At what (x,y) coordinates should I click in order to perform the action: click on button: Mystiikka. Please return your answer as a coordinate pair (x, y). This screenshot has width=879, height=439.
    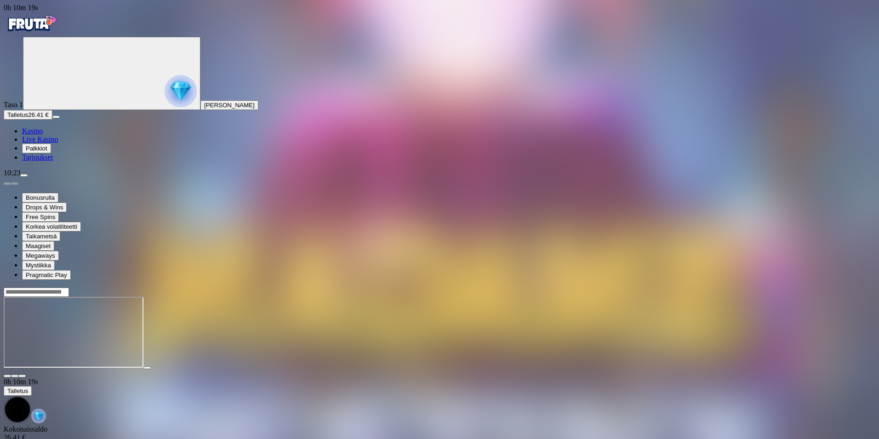
    Looking at the image, I should click on (38, 265).